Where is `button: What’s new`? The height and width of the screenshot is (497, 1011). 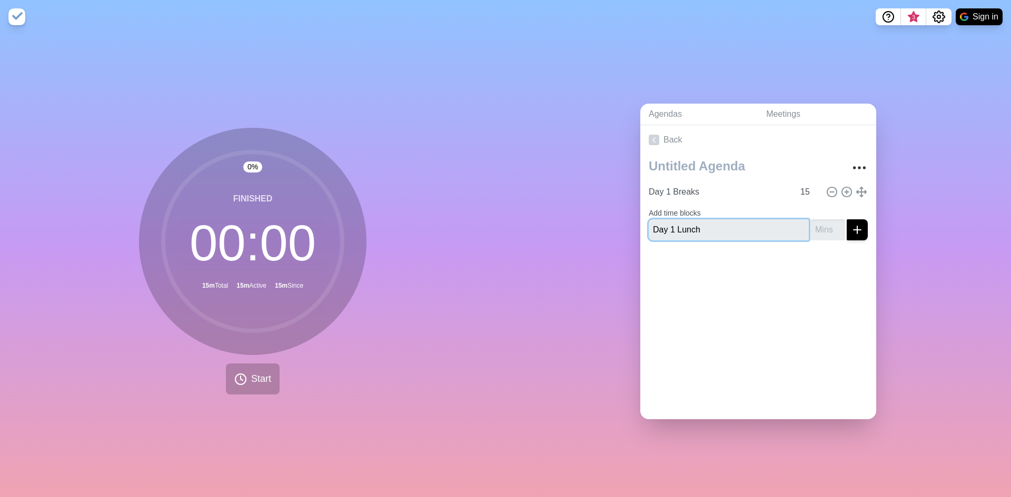 button: What’s new is located at coordinates (913, 17).